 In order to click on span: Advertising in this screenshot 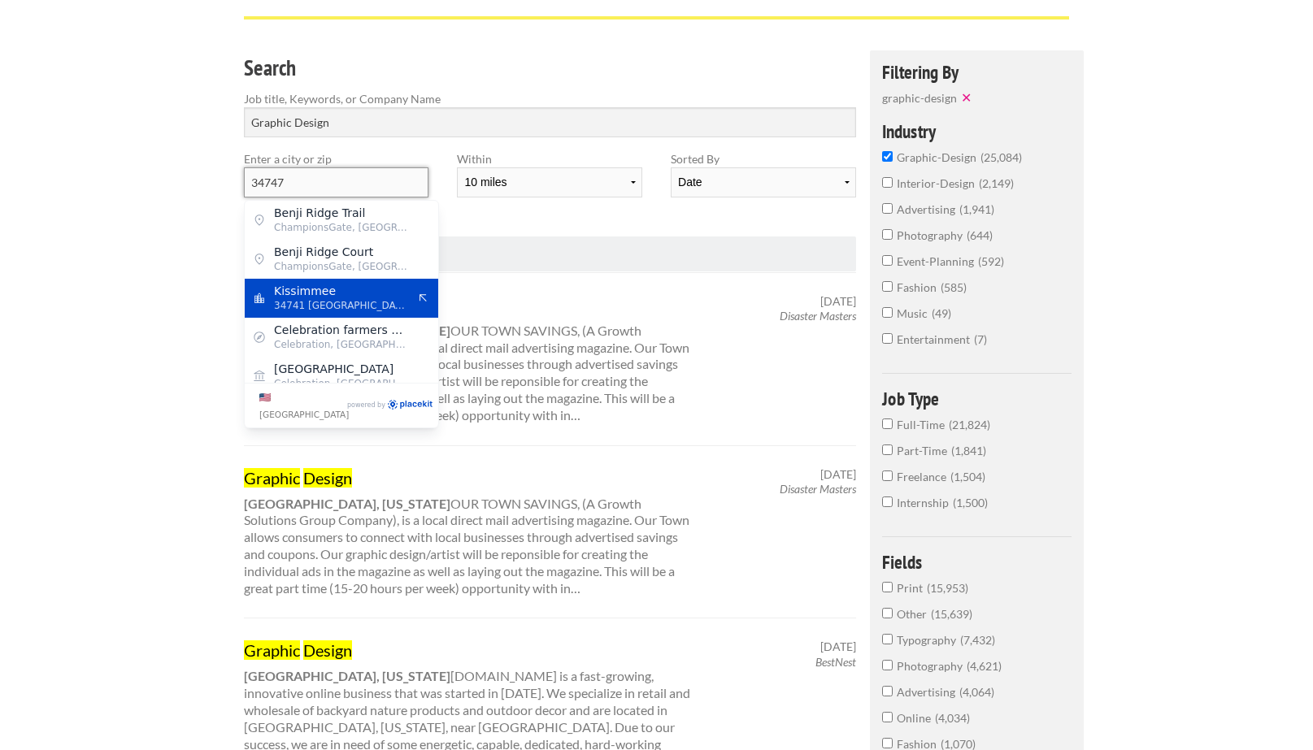, I will do `click(927, 692)`.